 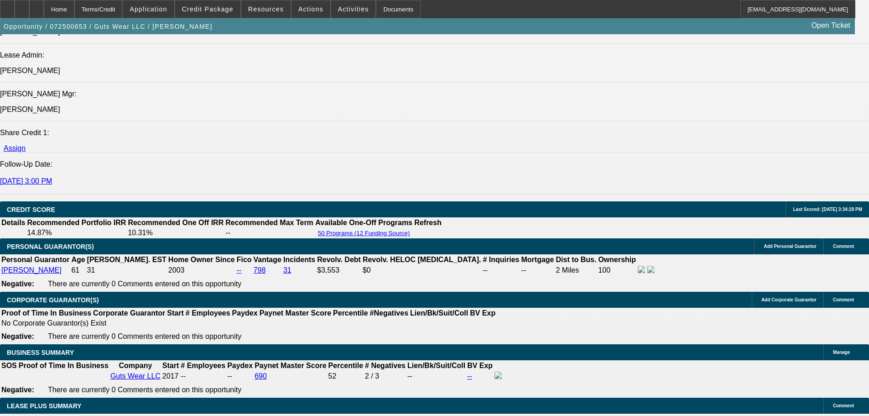 I want to click on span: BUSINESS SUMMARY, so click(x=40, y=352).